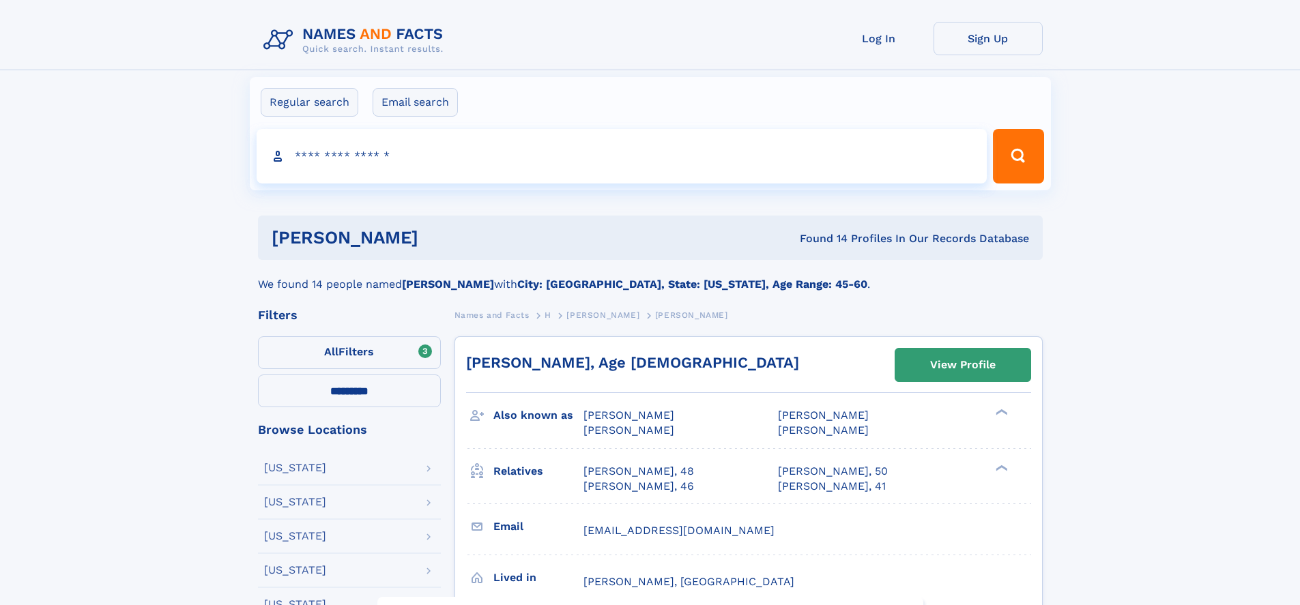 The width and height of the screenshot is (1300, 605). What do you see at coordinates (988, 38) in the screenshot?
I see `a: Sign Up` at bounding box center [988, 38].